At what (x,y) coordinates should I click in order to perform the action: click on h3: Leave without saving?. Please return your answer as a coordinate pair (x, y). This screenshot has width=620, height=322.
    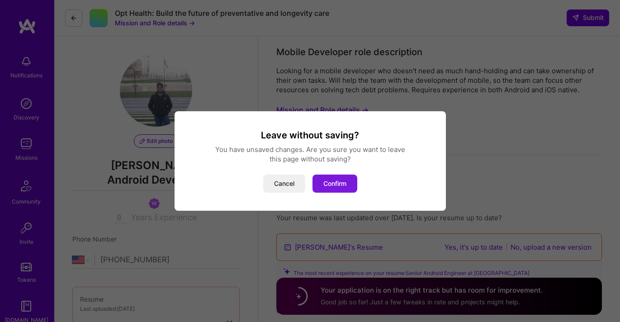
    Looking at the image, I should click on (310, 135).